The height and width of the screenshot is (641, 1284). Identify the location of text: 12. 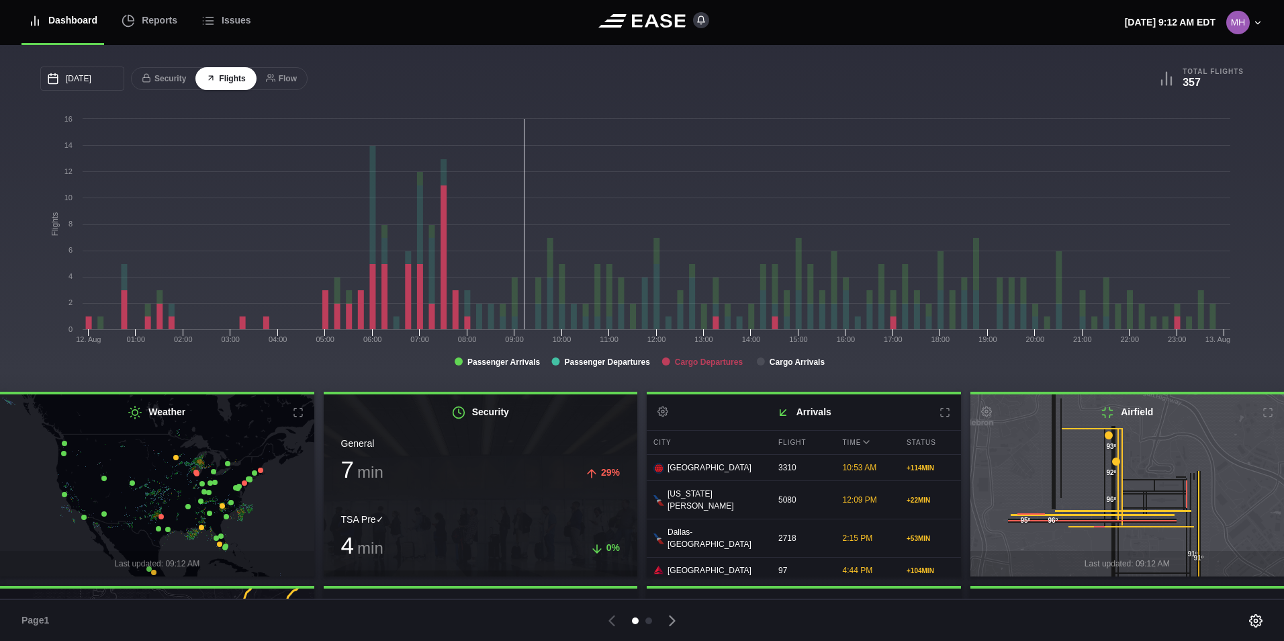
(69, 171).